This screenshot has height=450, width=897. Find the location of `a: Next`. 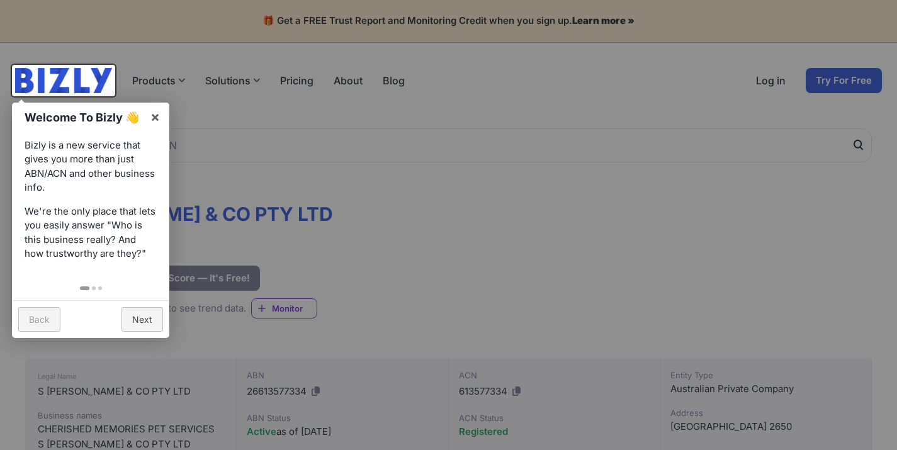

a: Next is located at coordinates (142, 319).